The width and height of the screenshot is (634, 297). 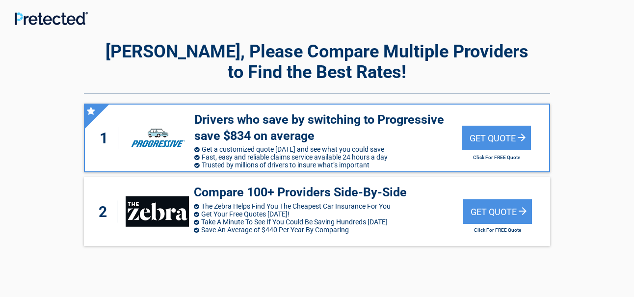 I want to click on h3: Drivers who save by switching to Progressive save $834 on average, so click(x=328, y=128).